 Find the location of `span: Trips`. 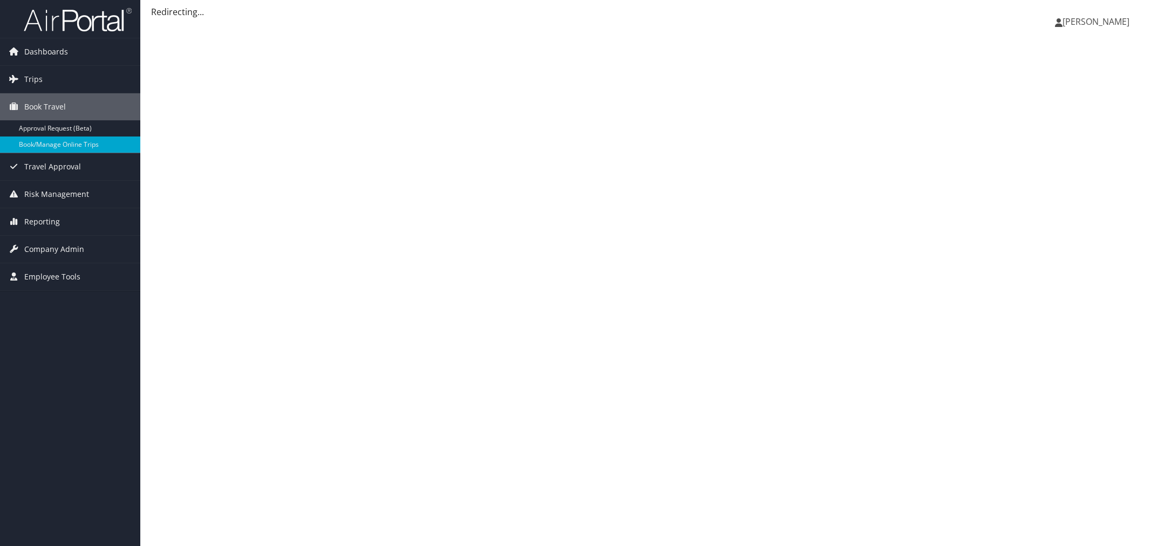

span: Trips is located at coordinates (33, 79).